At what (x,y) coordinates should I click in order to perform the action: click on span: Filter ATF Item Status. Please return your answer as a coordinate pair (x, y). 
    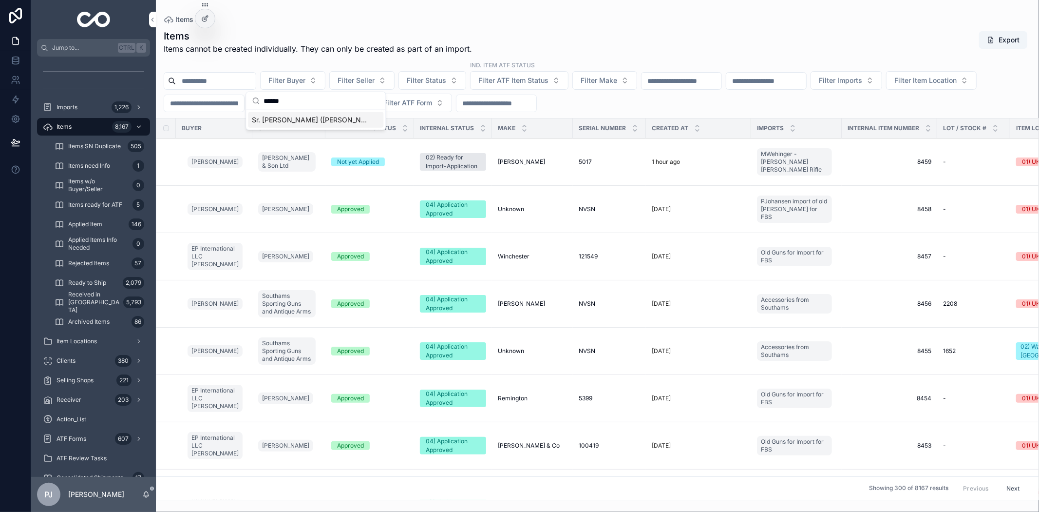
    Looking at the image, I should click on (514, 80).